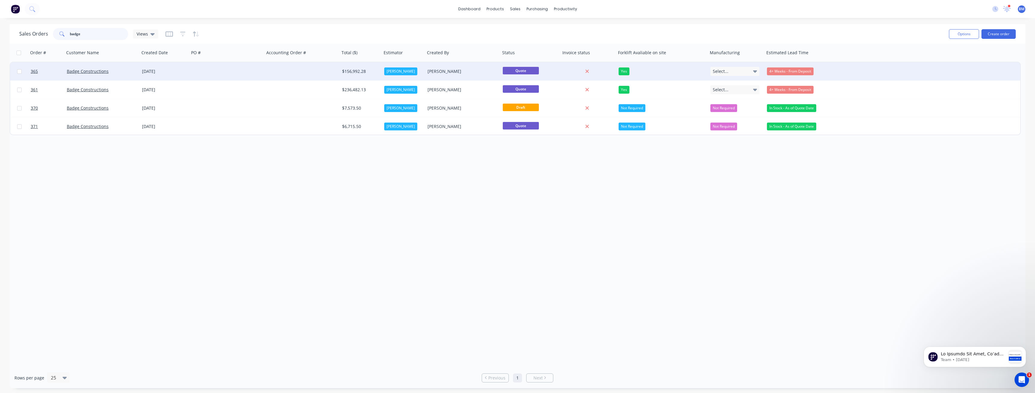 This screenshot has height=393, width=1035. Describe the element at coordinates (538, 378) in the screenshot. I see `span: Next` at that location.